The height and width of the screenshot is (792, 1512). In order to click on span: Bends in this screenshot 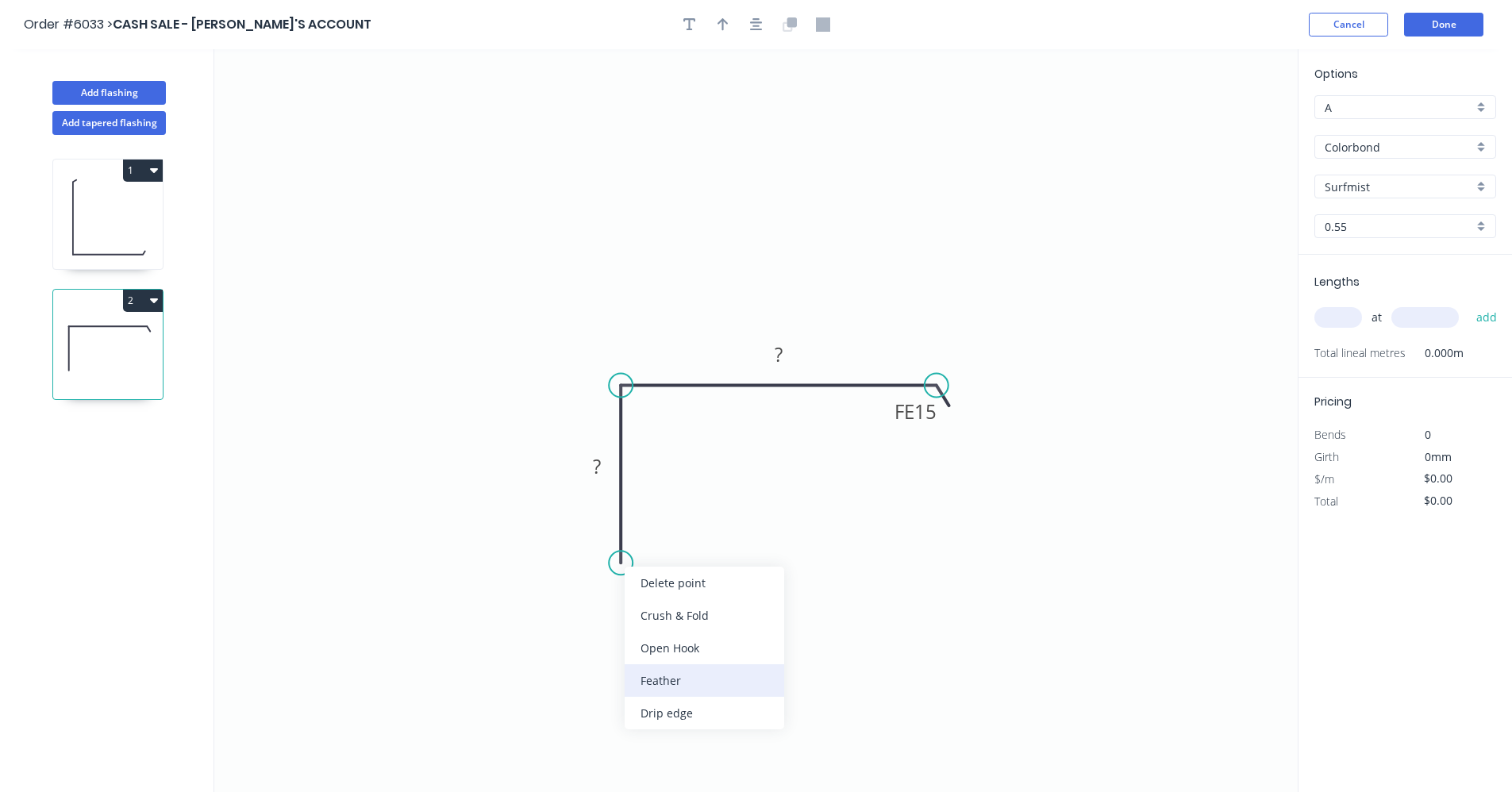, I will do `click(1330, 434)`.